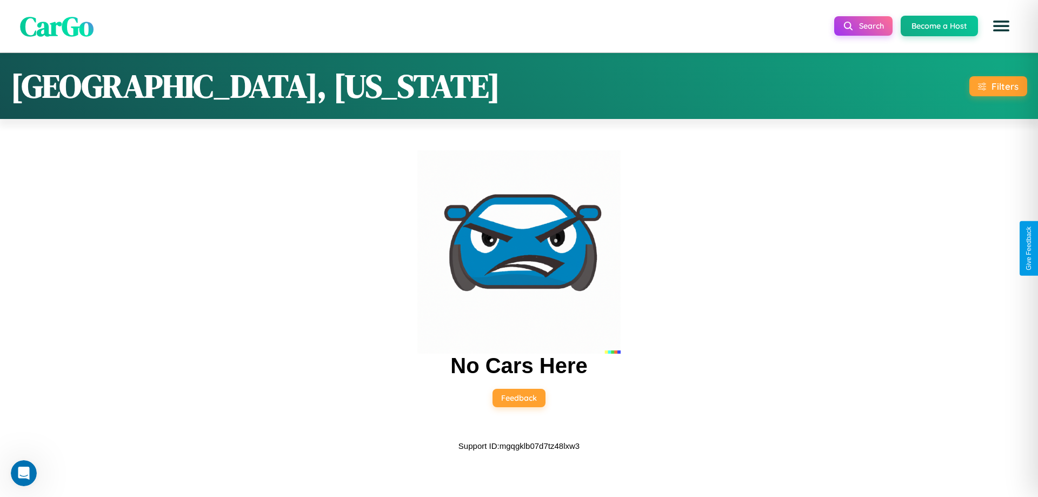 This screenshot has width=1038, height=497. Describe the element at coordinates (1005, 86) in the screenshot. I see `div: Filters` at that location.